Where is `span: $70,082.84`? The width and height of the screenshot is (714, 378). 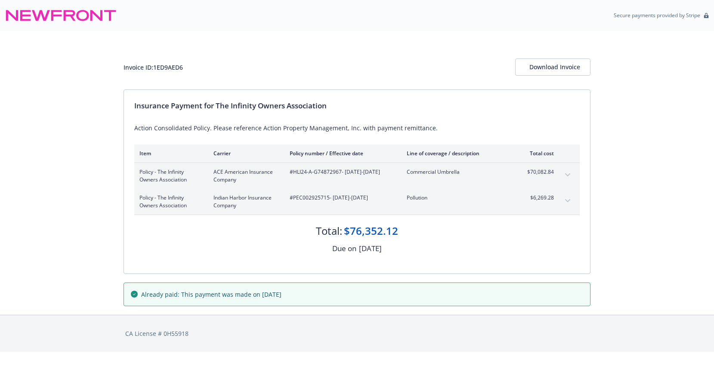
span: $70,082.84 is located at coordinates (537, 172).